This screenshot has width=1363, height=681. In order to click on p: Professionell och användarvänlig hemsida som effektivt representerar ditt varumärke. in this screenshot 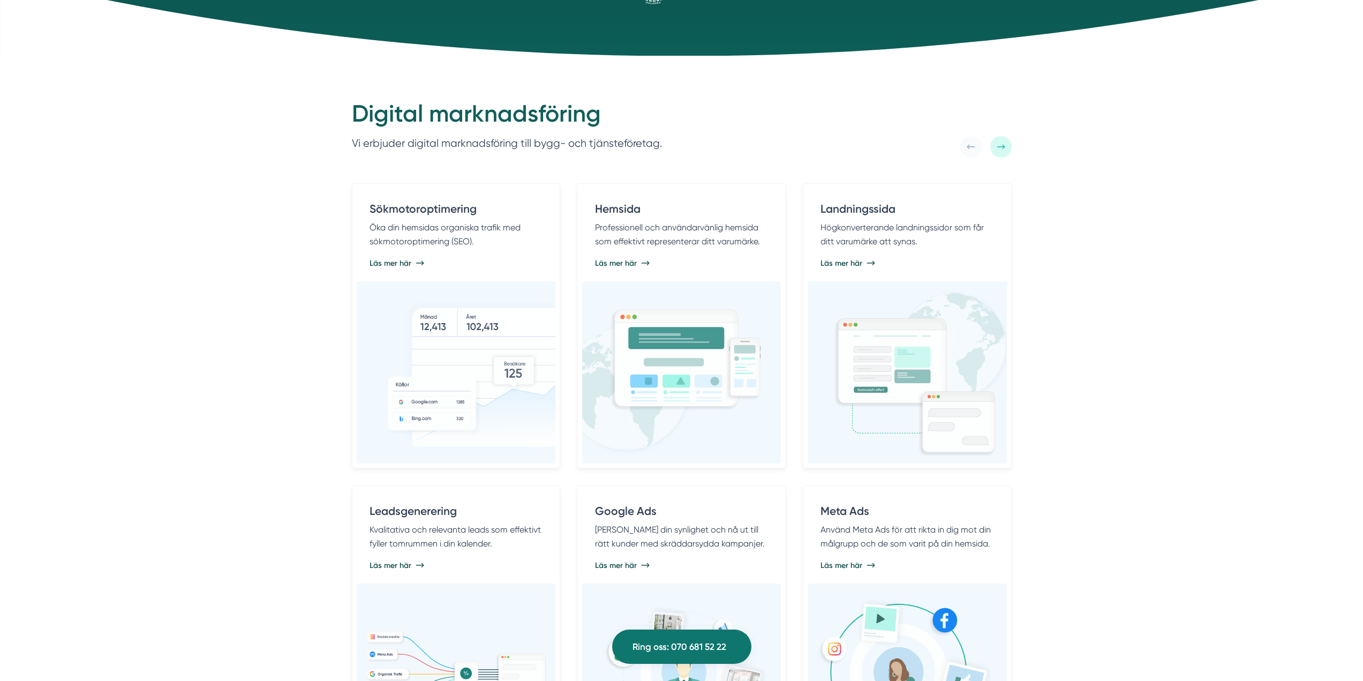, I will do `click(681, 234)`.